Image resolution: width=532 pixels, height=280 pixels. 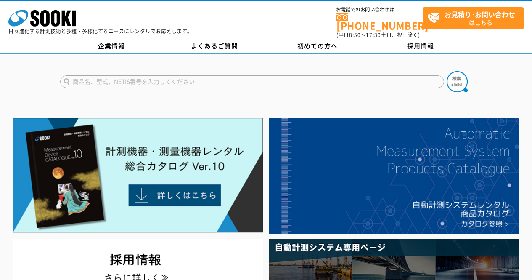 I want to click on a: よくあるご質問, so click(x=214, y=46).